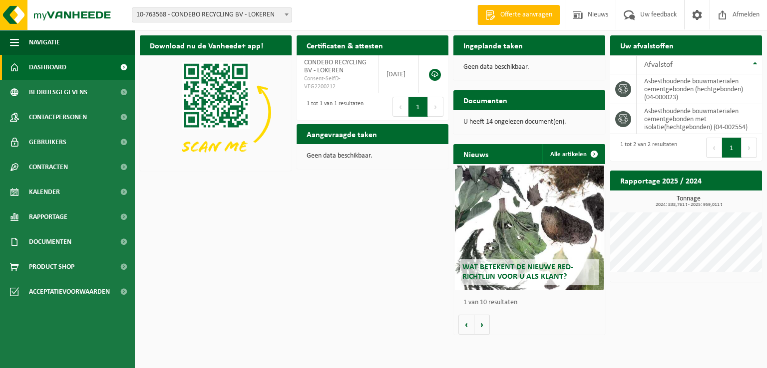  What do you see at coordinates (646, 148) in the screenshot?
I see `div: 1 tot 2 van 2 resultaten` at bounding box center [646, 148].